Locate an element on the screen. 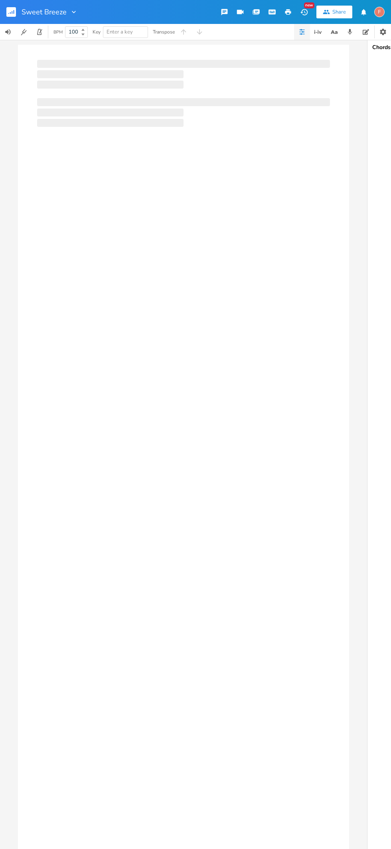 The width and height of the screenshot is (391, 849). div: Key is located at coordinates (97, 32).